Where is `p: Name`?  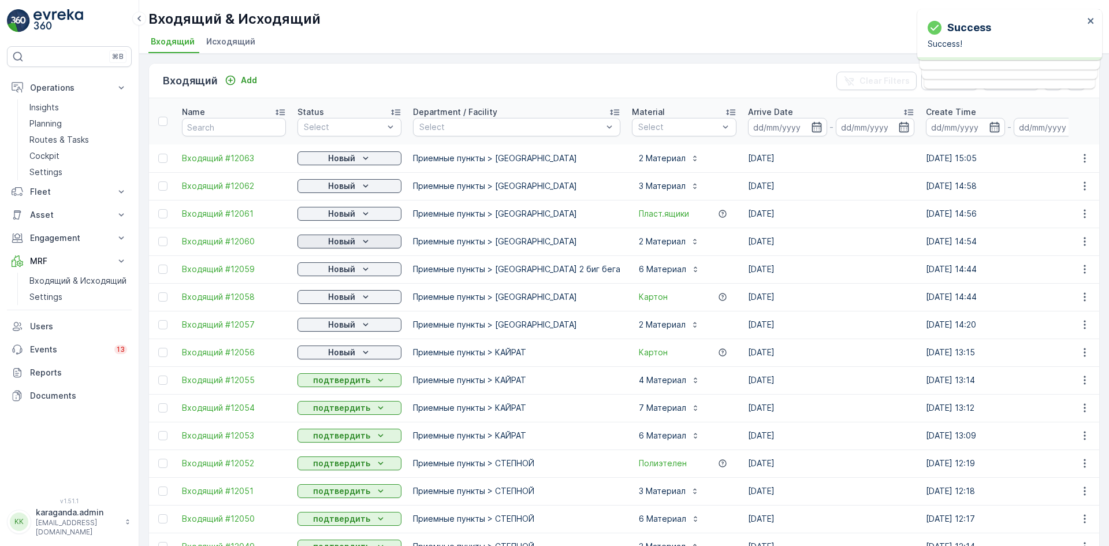
p: Name is located at coordinates (193, 112).